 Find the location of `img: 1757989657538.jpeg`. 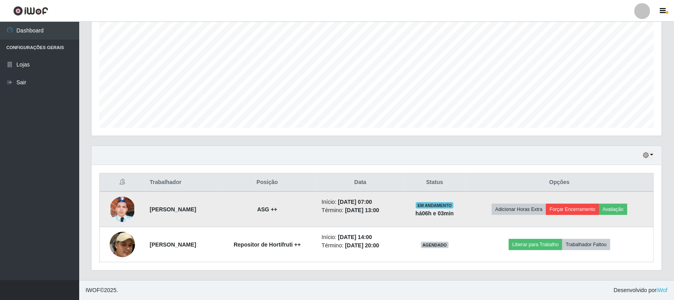

img: 1757989657538.jpeg is located at coordinates (122, 245).